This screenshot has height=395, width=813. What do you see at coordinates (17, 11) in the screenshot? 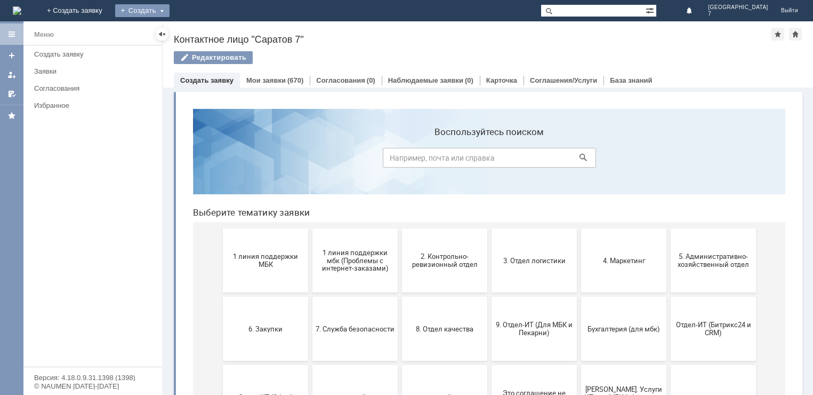
I see `a: Перейти на домашнюю страницу` at bounding box center [17, 11].